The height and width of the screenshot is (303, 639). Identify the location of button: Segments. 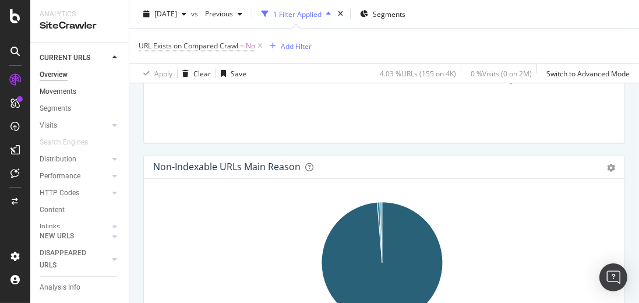
(383, 14).